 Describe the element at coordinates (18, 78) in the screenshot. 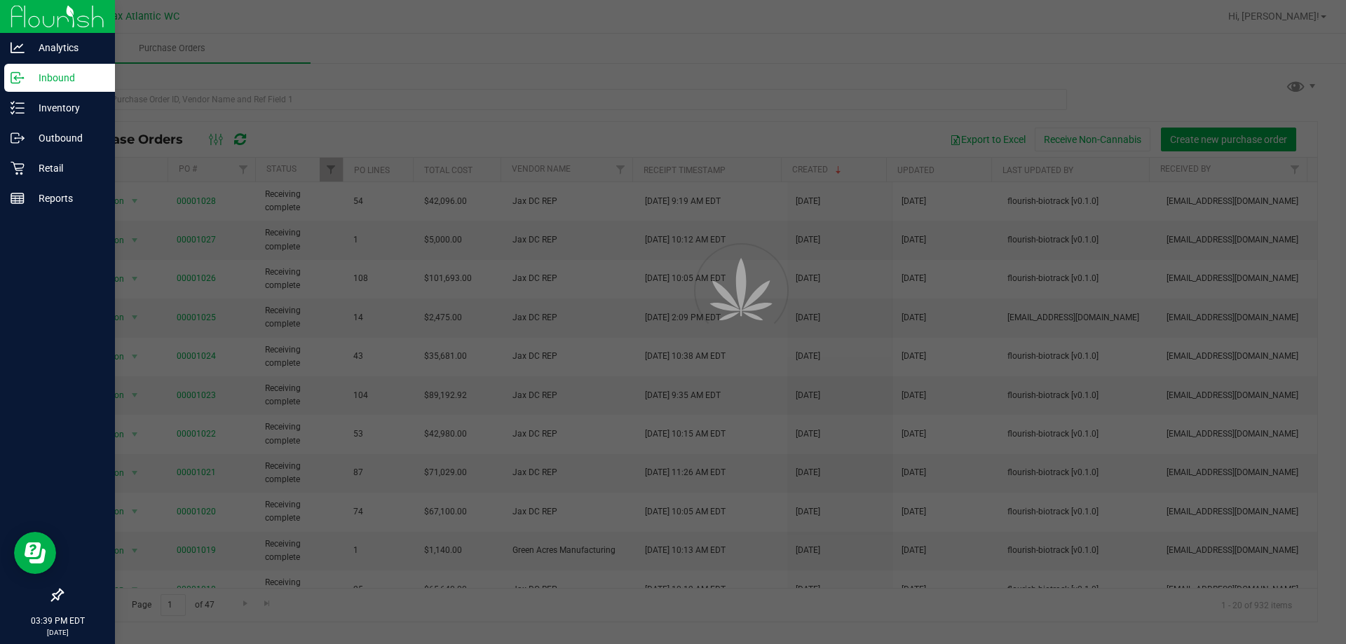

I see `inline-svg: Inbound` at that location.